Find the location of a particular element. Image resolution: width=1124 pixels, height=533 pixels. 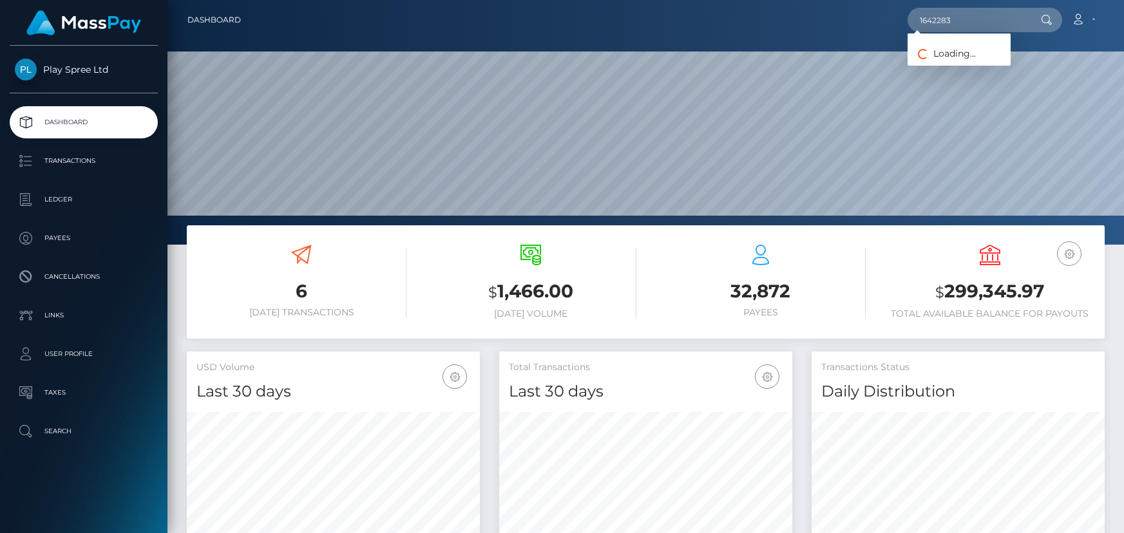

h5: USD Volume is located at coordinates (333, 368).